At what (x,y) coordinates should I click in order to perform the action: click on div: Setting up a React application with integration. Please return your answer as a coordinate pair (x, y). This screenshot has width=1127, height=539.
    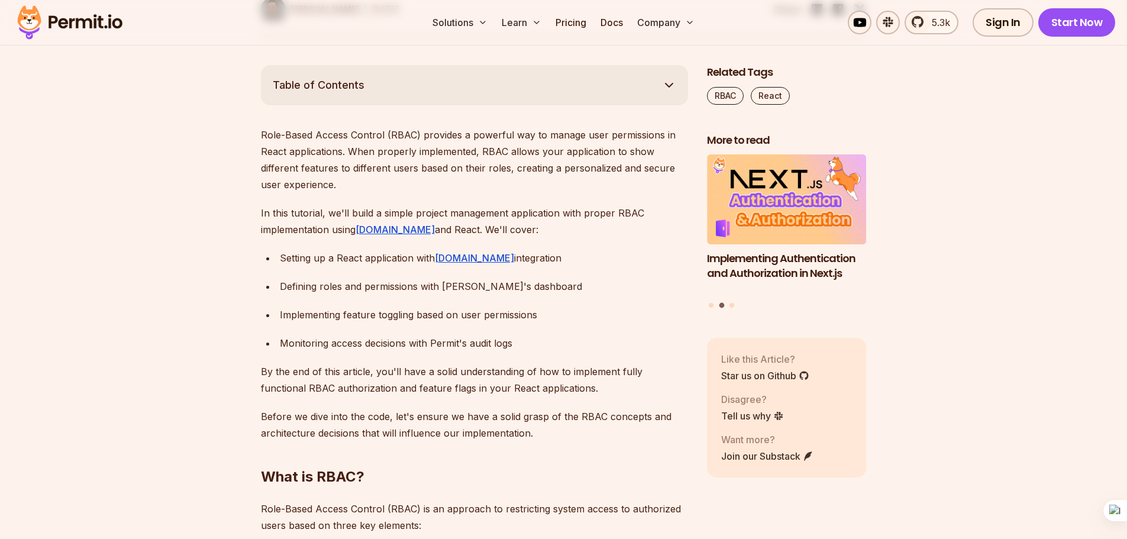
    Looking at the image, I should click on (484, 258).